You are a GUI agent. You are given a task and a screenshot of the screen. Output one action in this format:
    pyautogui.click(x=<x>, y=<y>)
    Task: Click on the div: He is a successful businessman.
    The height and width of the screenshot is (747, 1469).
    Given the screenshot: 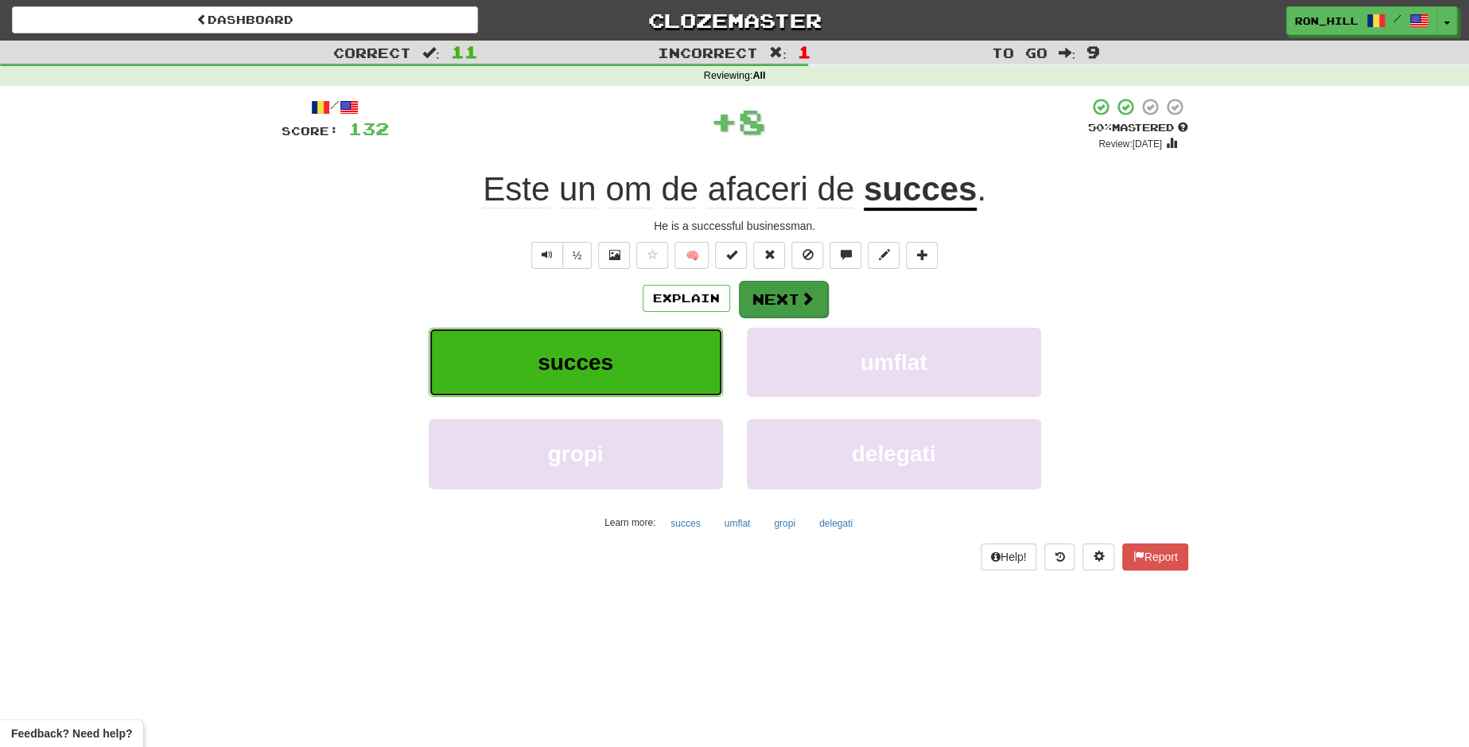 What is the action you would take?
    pyautogui.click(x=735, y=226)
    